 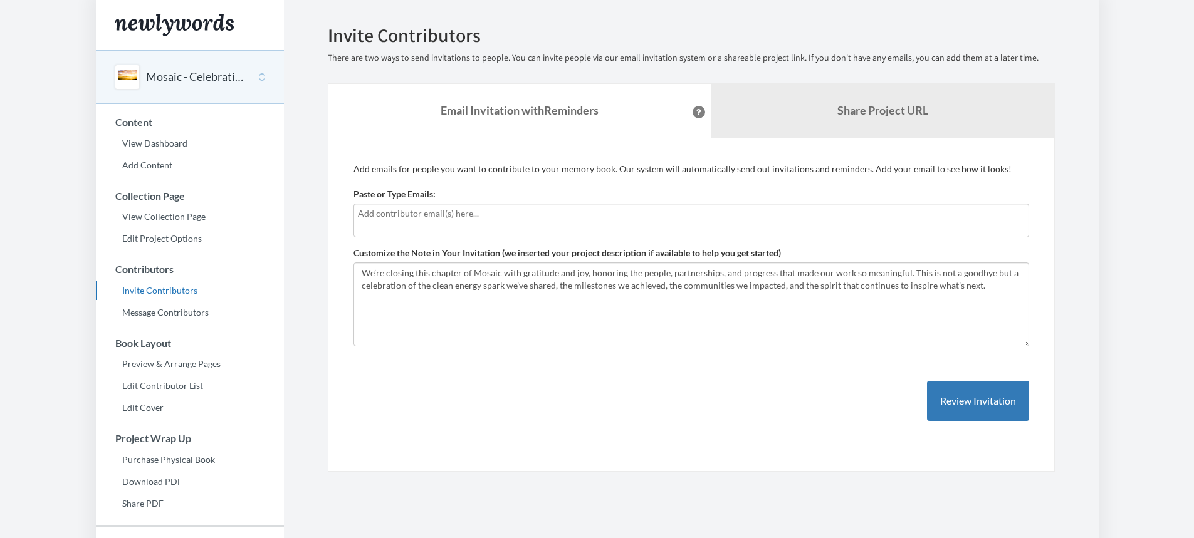 I want to click on h3: Contributors, so click(x=190, y=270).